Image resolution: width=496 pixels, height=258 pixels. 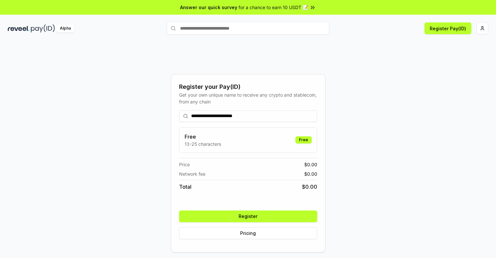 What do you see at coordinates (185, 187) in the screenshot?
I see `span: Total` at bounding box center [185, 187].